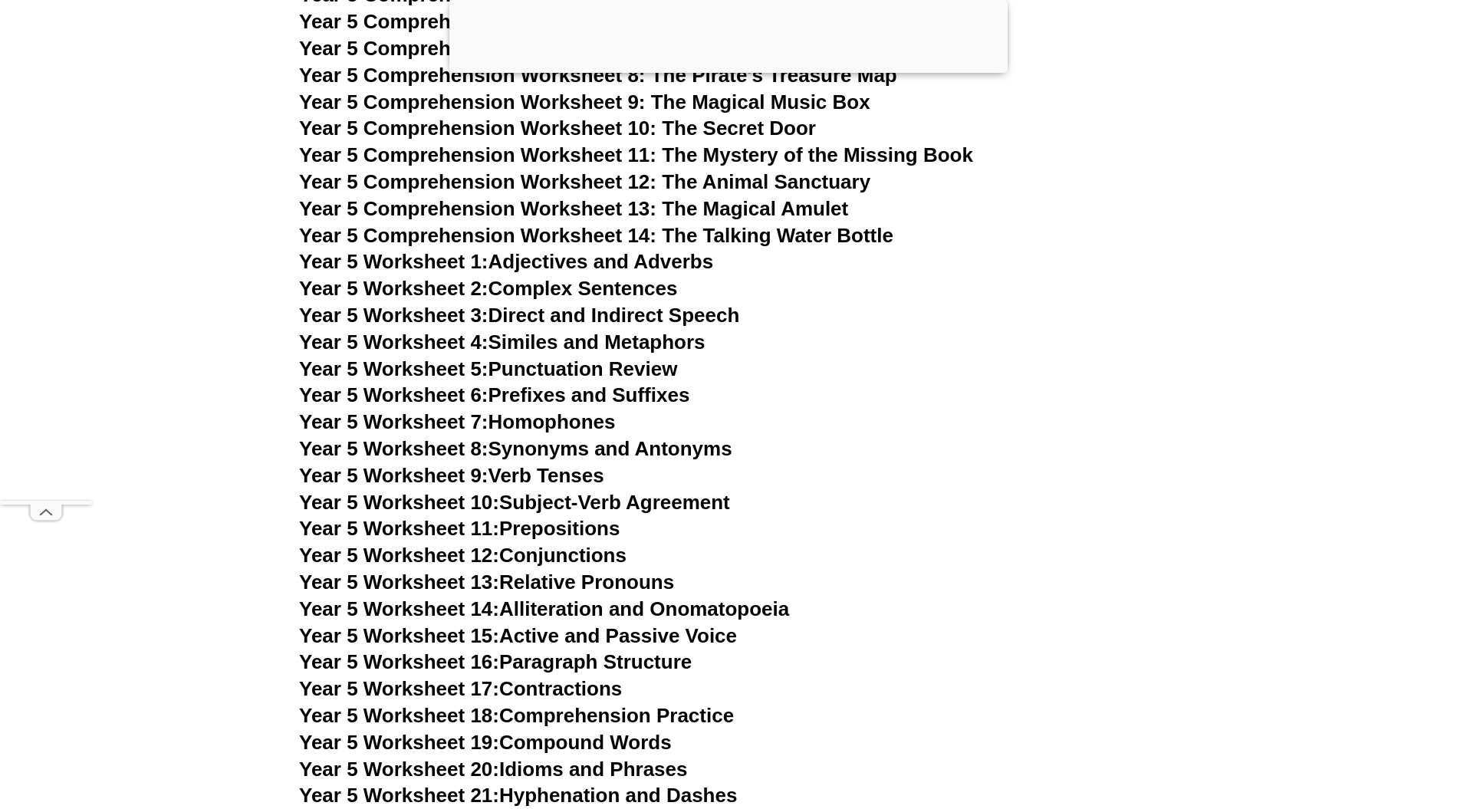  Describe the element at coordinates (584, 102) in the screenshot. I see `span: Year 5 Comprehension Worksheet 9: The Magical Music Box` at that location.